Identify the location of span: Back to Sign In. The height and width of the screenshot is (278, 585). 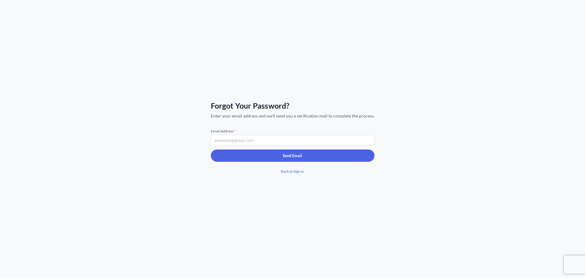
(293, 171).